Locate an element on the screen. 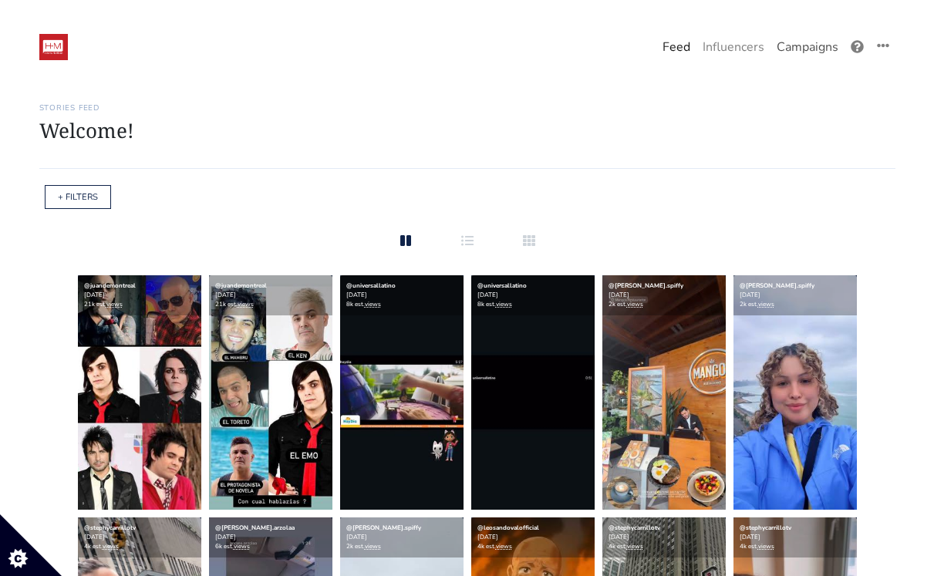  a: Feed is located at coordinates (677, 47).